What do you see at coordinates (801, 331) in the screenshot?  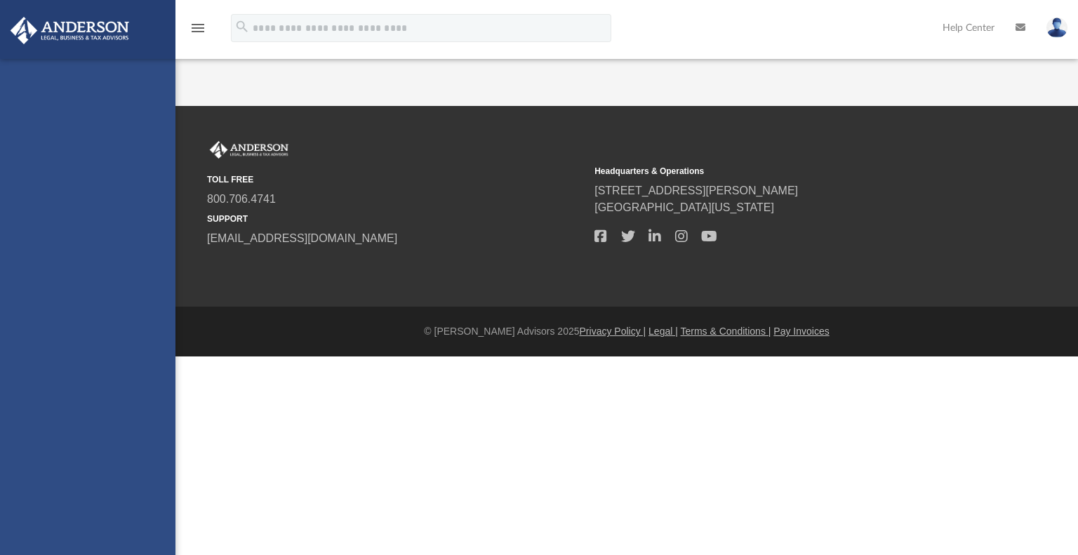 I see `a: Pay Invoices` at bounding box center [801, 331].